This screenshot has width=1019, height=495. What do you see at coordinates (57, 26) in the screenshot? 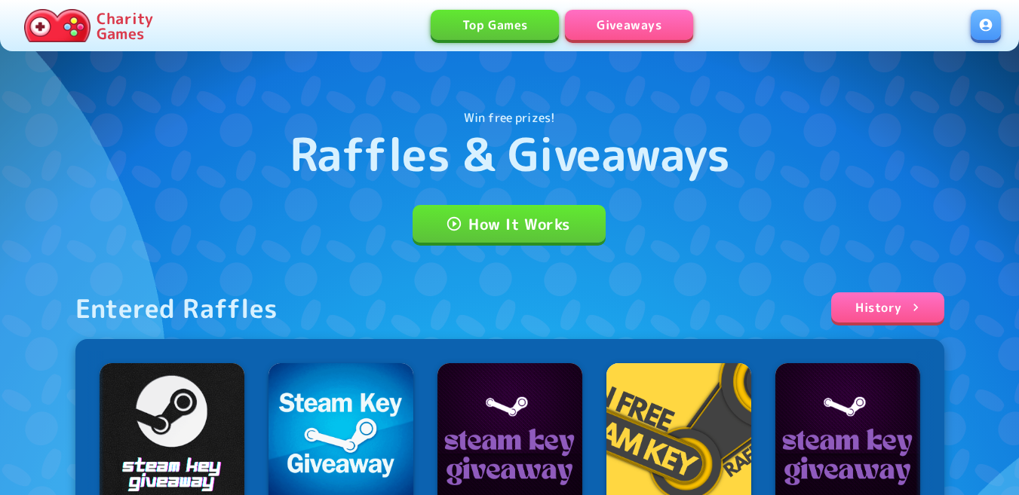
I see `img: Charity.Games` at bounding box center [57, 26].